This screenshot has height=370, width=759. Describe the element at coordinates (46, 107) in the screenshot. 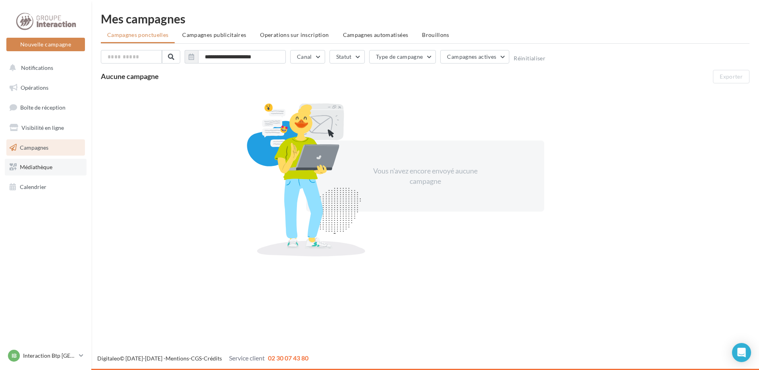

I see `a: Boîte de réception` at that location.